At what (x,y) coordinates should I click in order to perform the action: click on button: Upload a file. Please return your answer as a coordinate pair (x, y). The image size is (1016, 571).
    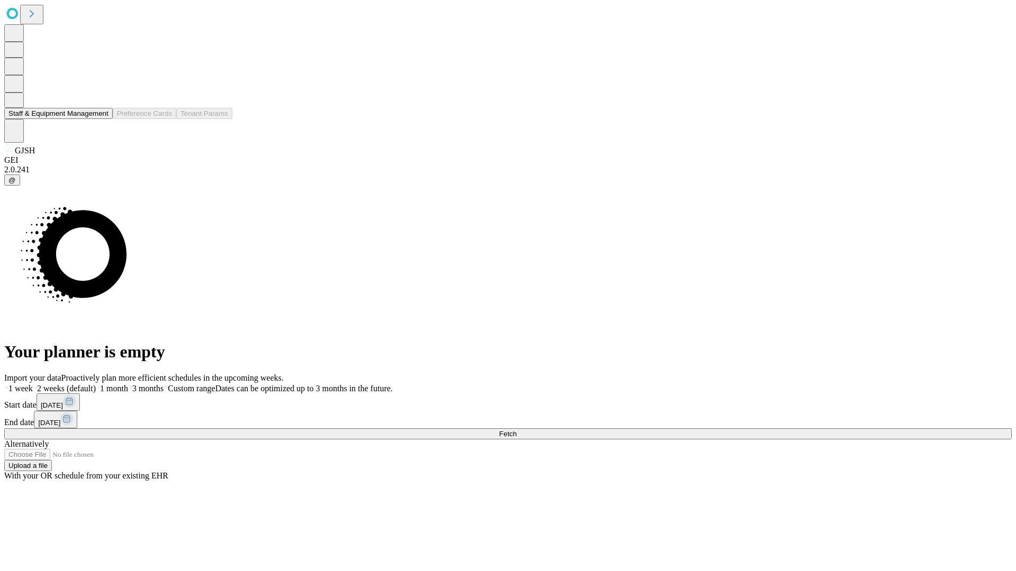
    Looking at the image, I should click on (28, 466).